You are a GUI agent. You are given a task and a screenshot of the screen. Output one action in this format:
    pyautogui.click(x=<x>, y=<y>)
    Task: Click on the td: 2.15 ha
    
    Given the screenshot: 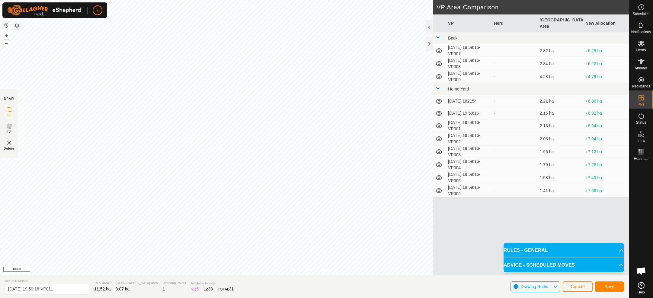 What is the action you would take?
    pyautogui.click(x=560, y=114)
    